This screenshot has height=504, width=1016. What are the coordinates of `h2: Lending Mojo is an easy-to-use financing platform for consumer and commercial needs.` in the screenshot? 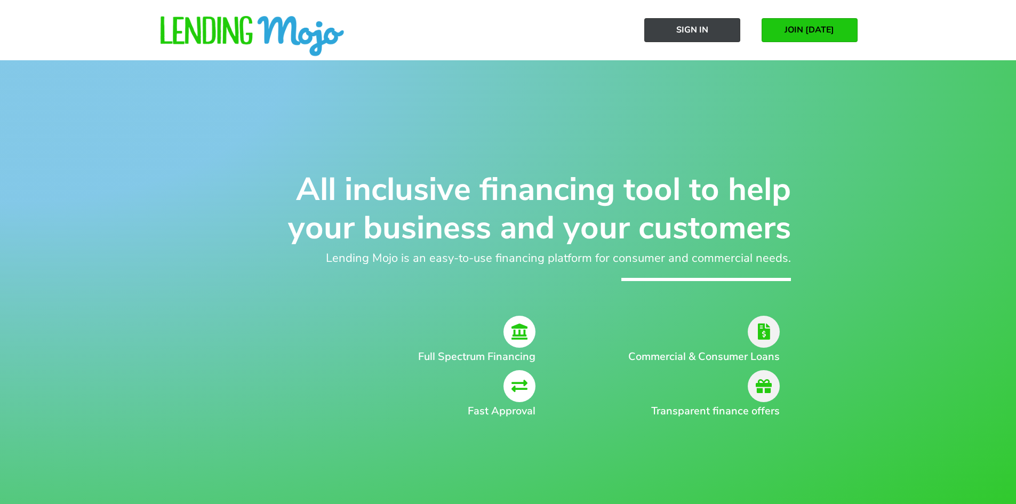 It's located at (508, 258).